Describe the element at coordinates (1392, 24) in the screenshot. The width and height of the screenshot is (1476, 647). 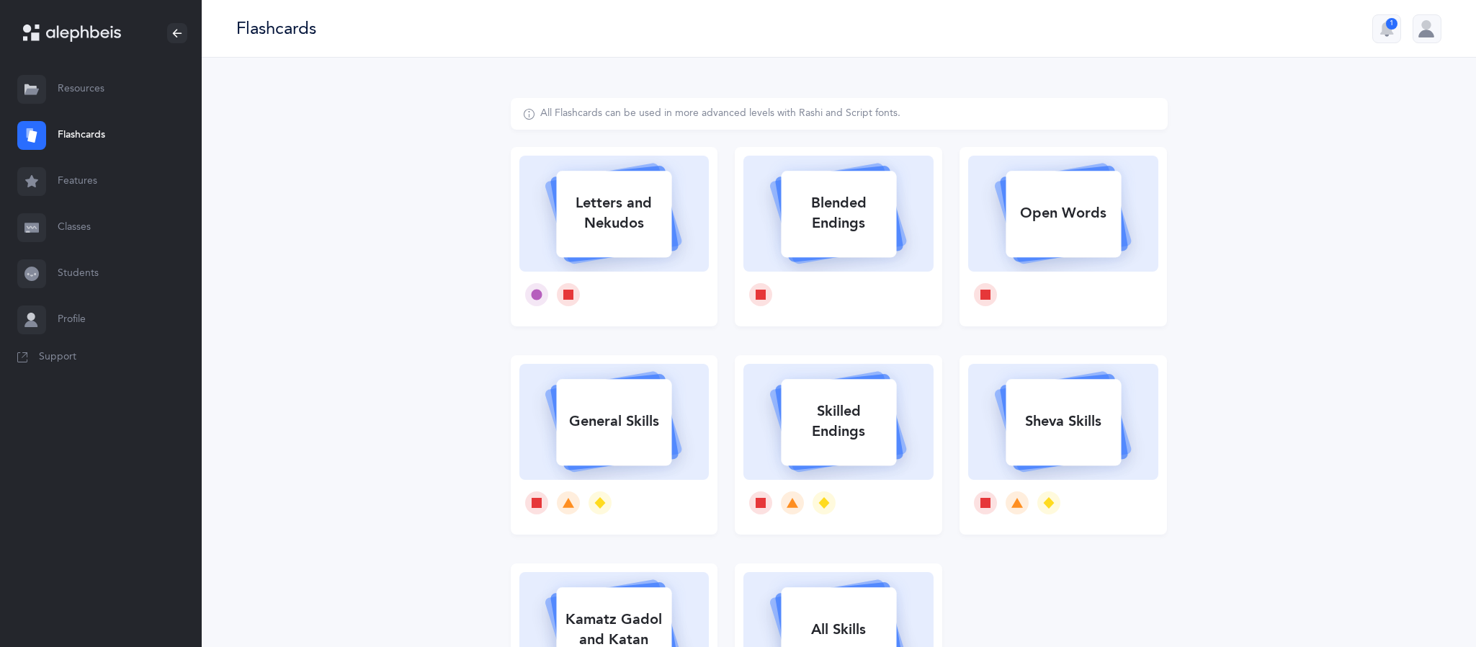
I see `div: 1` at that location.